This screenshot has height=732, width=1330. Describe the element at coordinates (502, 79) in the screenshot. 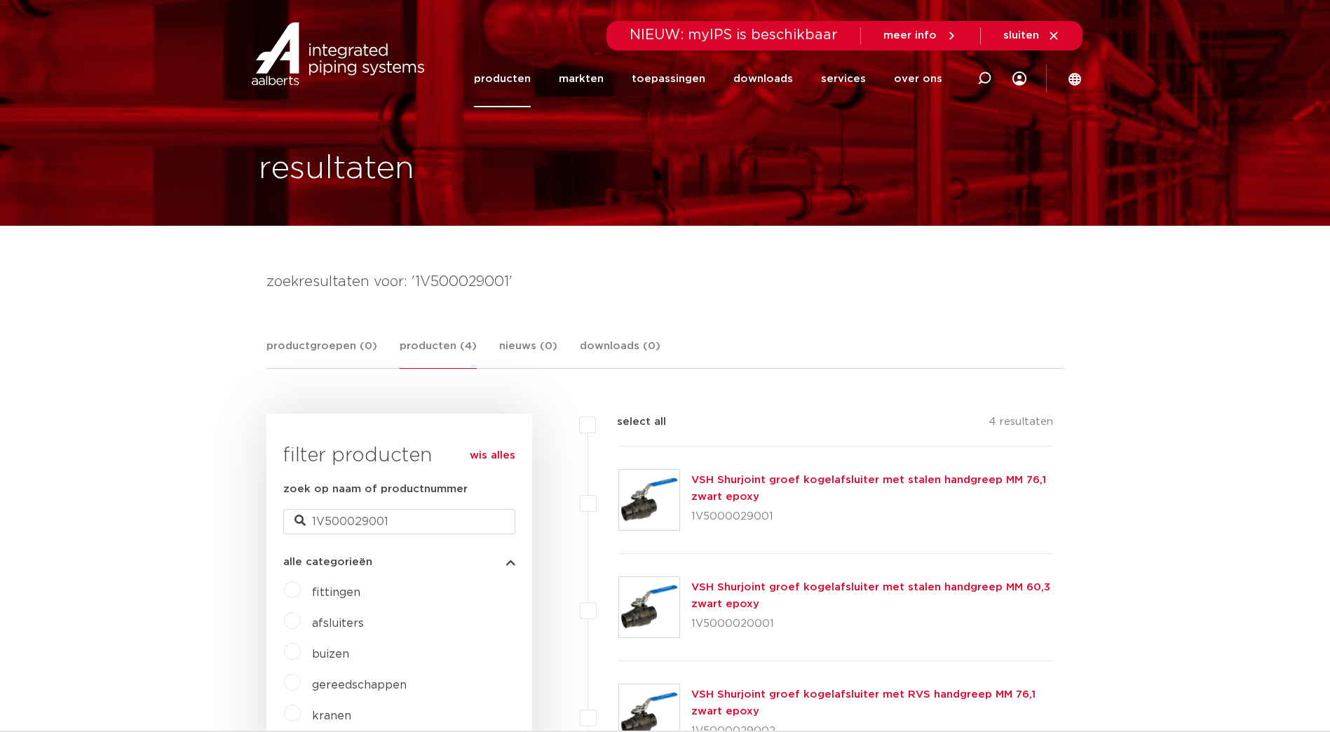

I see `a: producten` at that location.